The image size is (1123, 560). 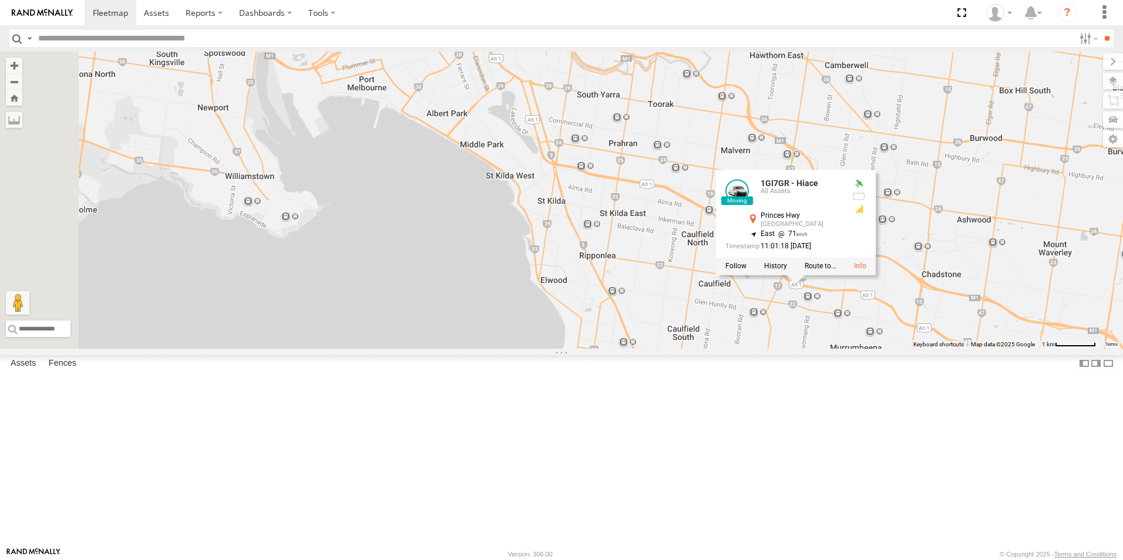 I want to click on div: Valid GPS Fix, so click(x=859, y=184).